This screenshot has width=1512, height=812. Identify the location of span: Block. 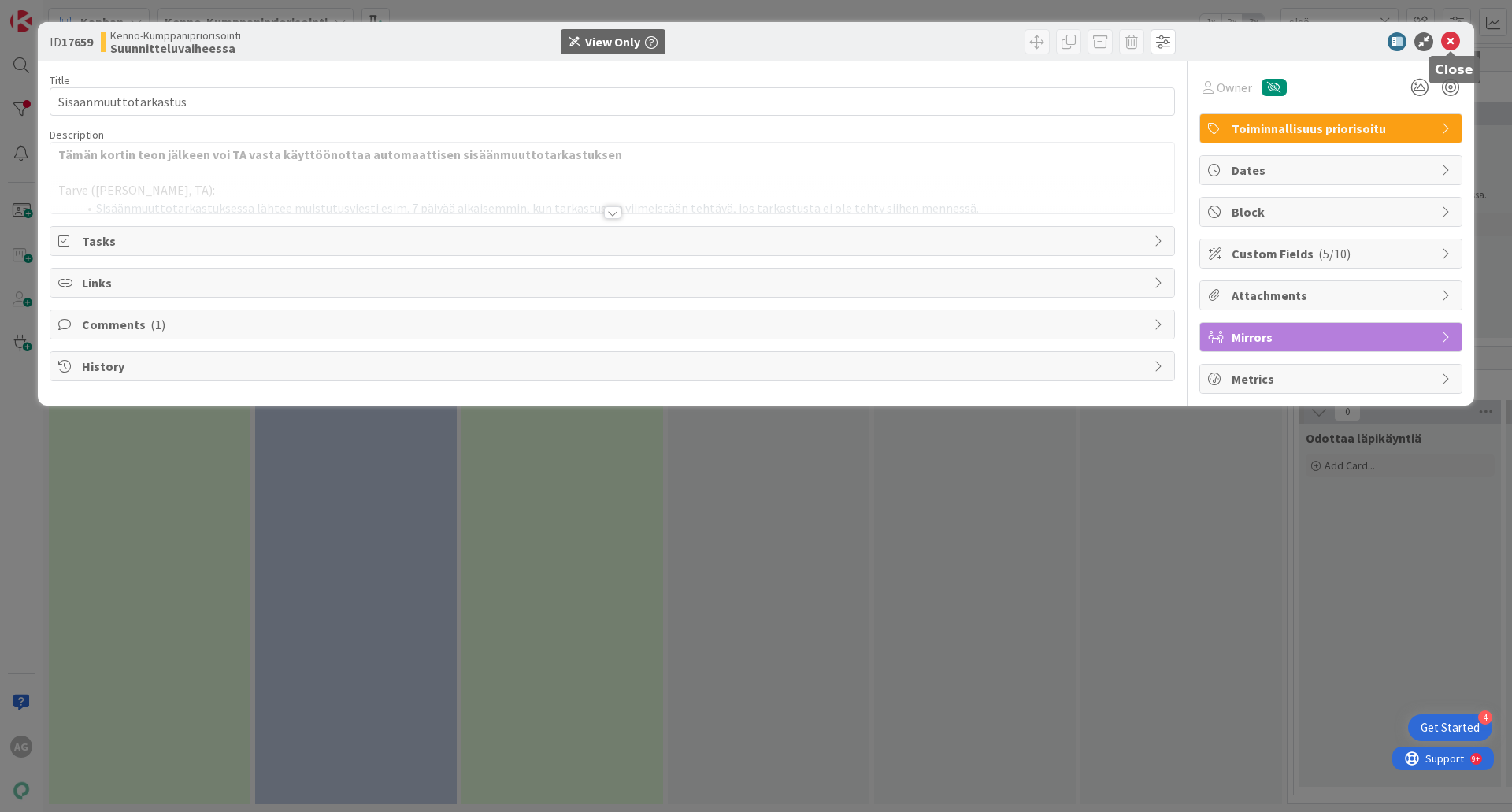
(1332, 212).